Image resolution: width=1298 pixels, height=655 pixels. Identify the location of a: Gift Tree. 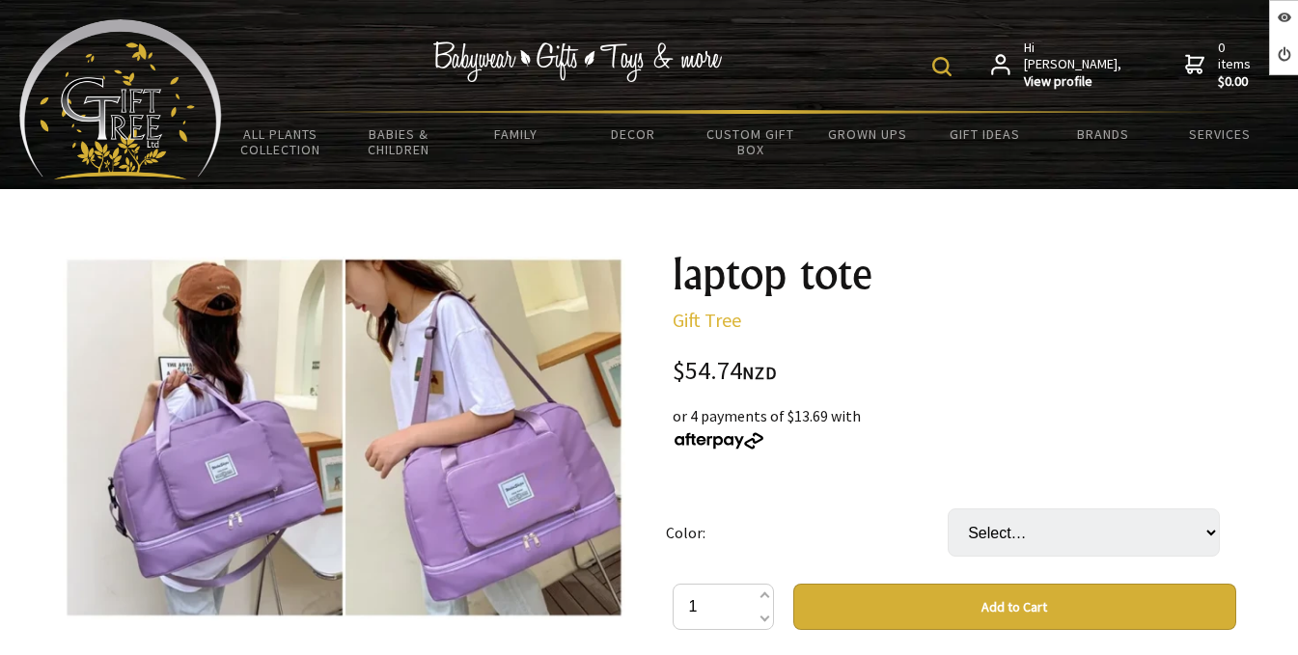
(707, 320).